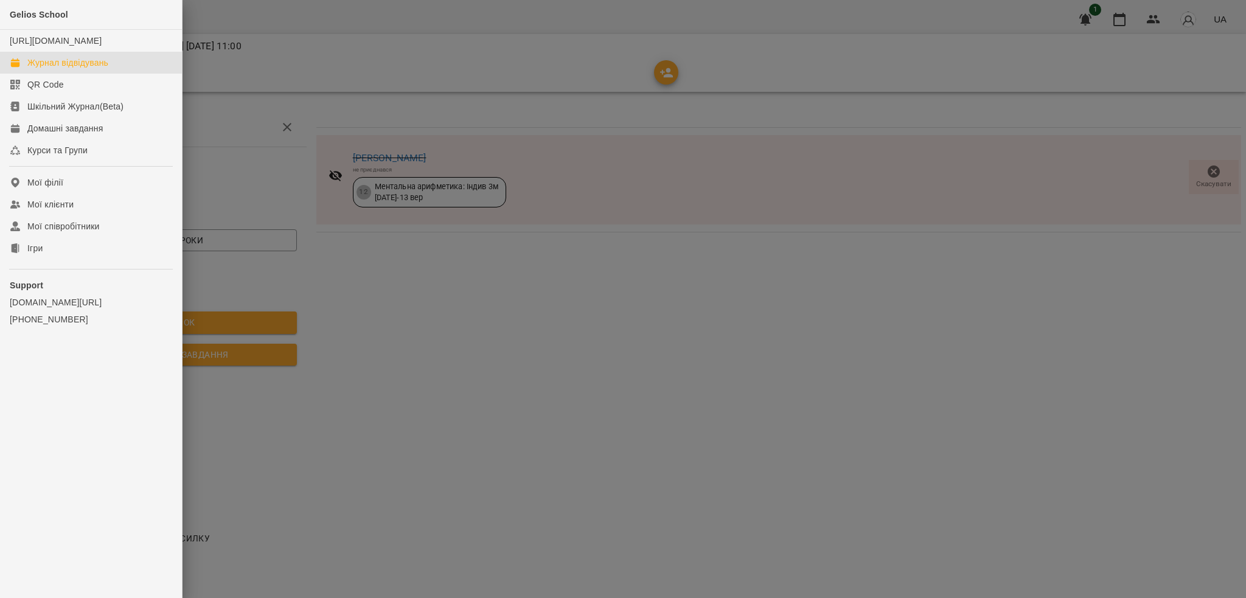 Image resolution: width=1246 pixels, height=598 pixels. Describe the element at coordinates (39, 15) in the screenshot. I see `span: Gelios School` at that location.